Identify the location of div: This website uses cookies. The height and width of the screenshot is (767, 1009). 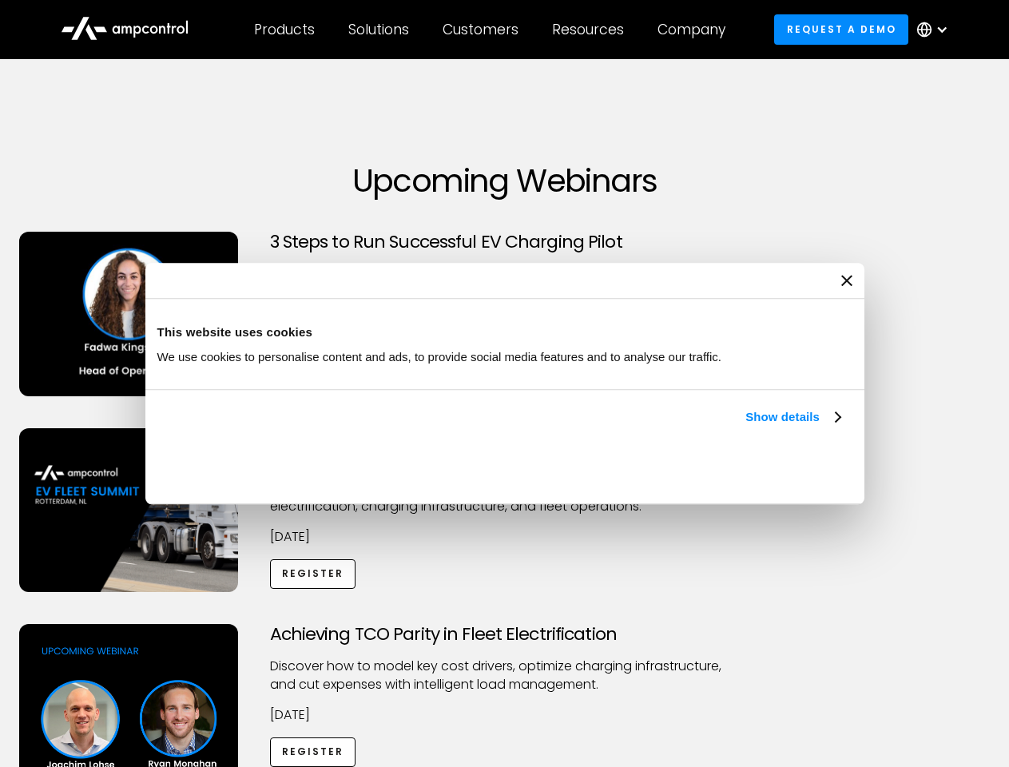
(505, 332).